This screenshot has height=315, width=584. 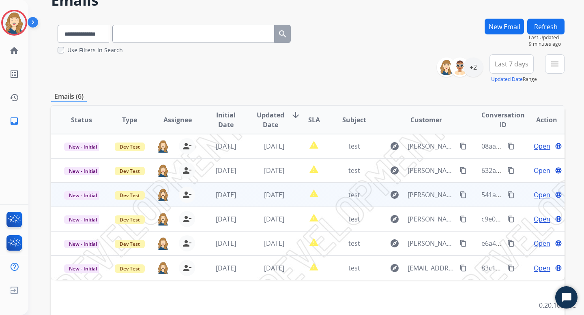 What do you see at coordinates (14, 121) in the screenshot?
I see `mat-icon: inbox` at bounding box center [14, 121].